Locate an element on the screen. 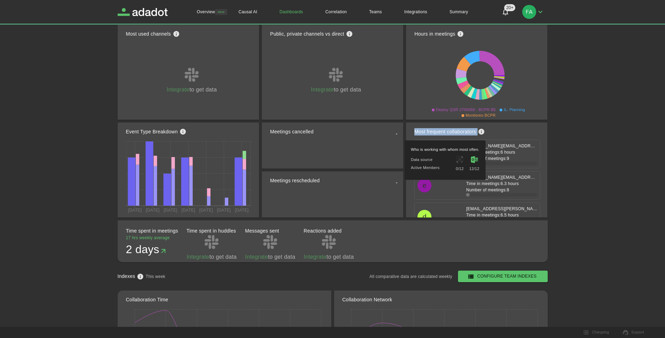 The image size is (665, 338). p: Who is working with whom most often. is located at coordinates (445, 150).